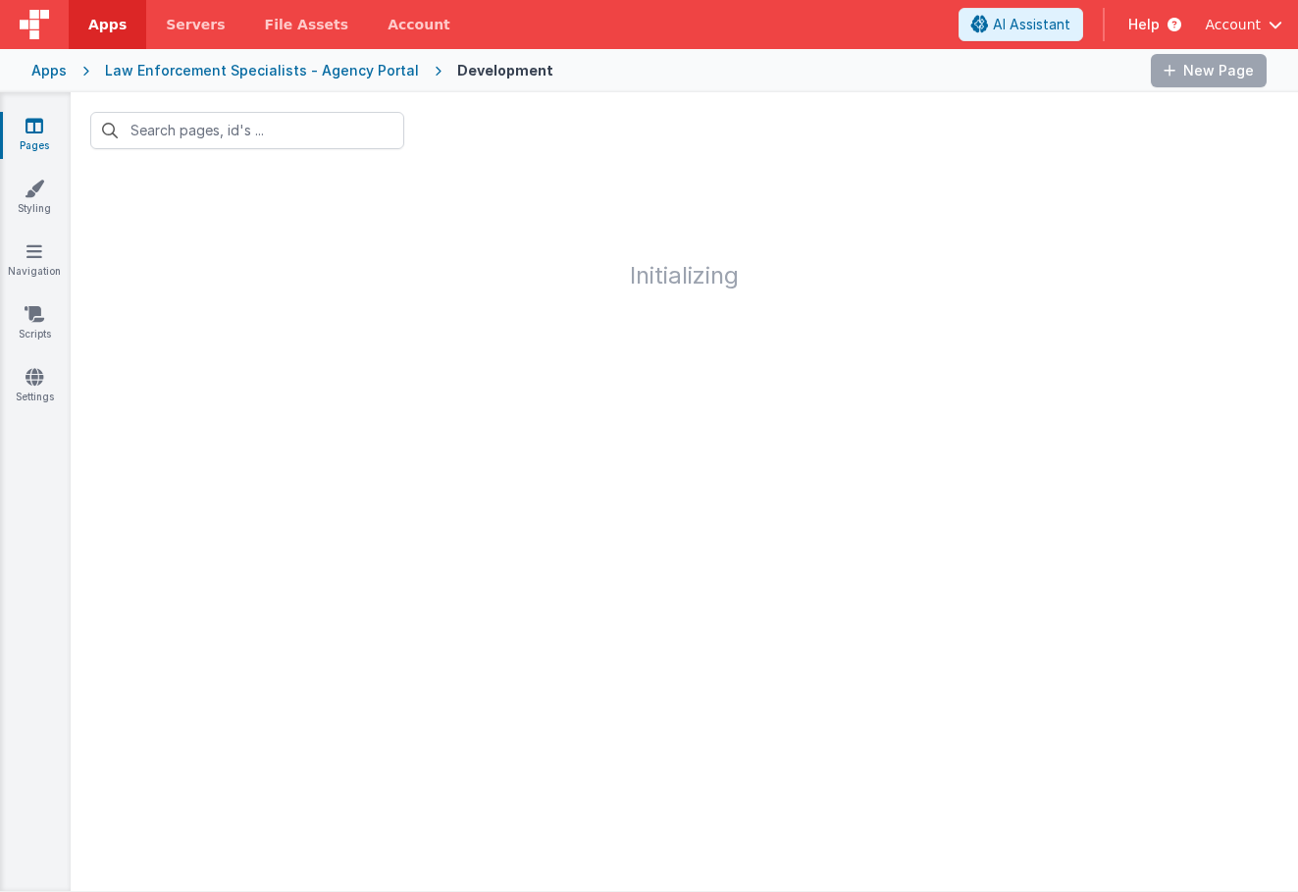 Image resolution: width=1298 pixels, height=892 pixels. What do you see at coordinates (247, 130) in the screenshot?
I see `input: Search pages, id's ...` at bounding box center [247, 130].